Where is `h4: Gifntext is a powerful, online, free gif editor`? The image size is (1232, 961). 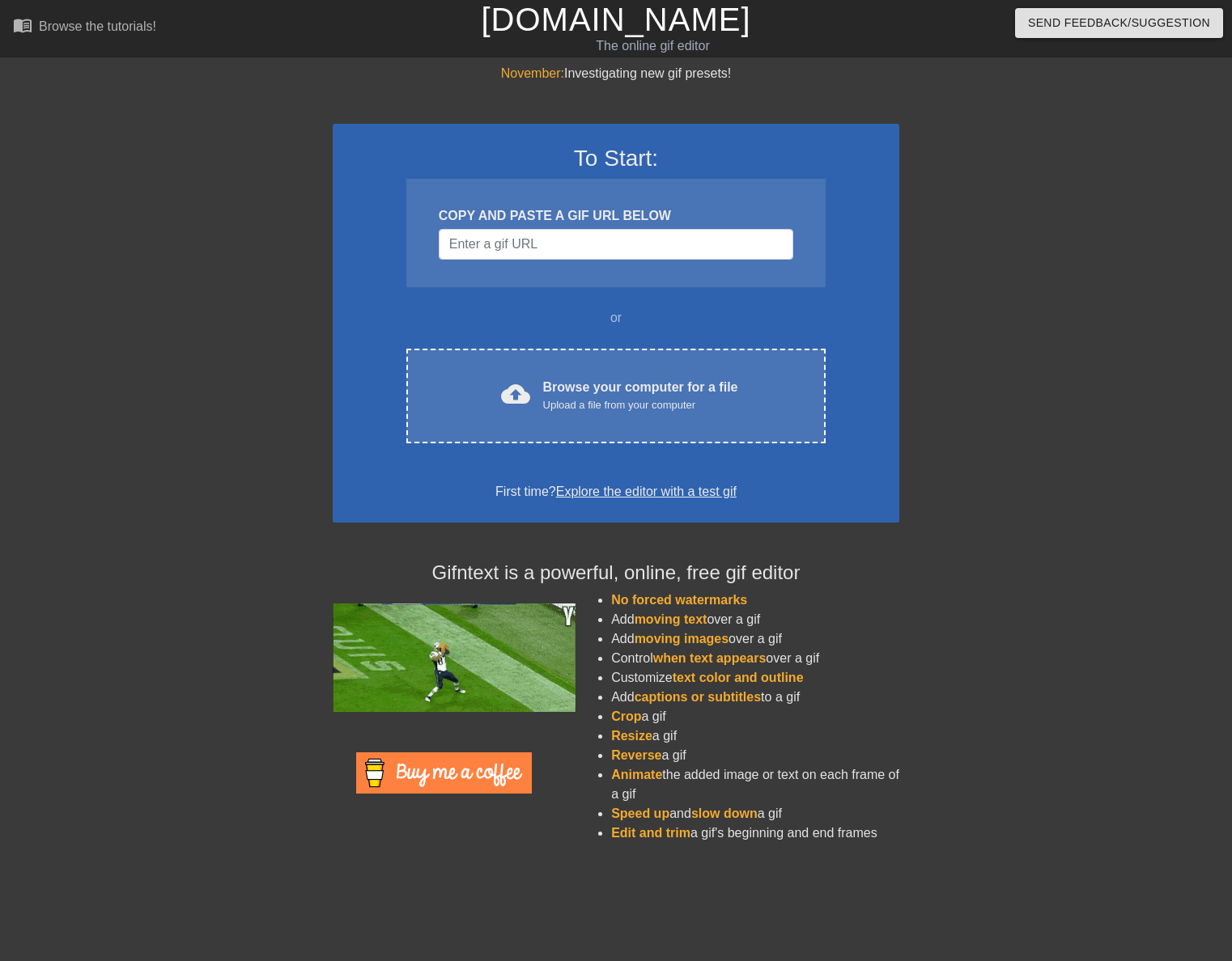
h4: Gifntext is a powerful, online, free gif editor is located at coordinates (616, 572).